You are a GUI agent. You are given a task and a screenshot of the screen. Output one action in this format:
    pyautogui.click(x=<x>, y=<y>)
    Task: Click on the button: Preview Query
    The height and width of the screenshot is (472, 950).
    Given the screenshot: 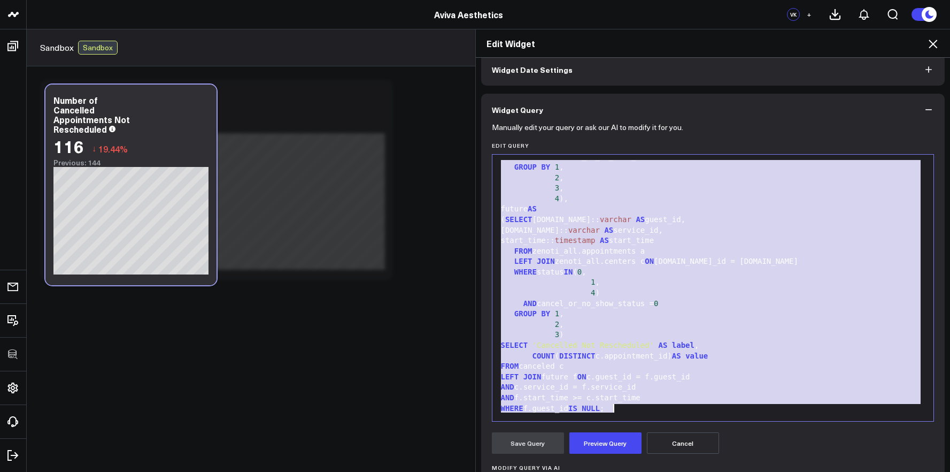 What is the action you would take?
    pyautogui.click(x=605, y=443)
    